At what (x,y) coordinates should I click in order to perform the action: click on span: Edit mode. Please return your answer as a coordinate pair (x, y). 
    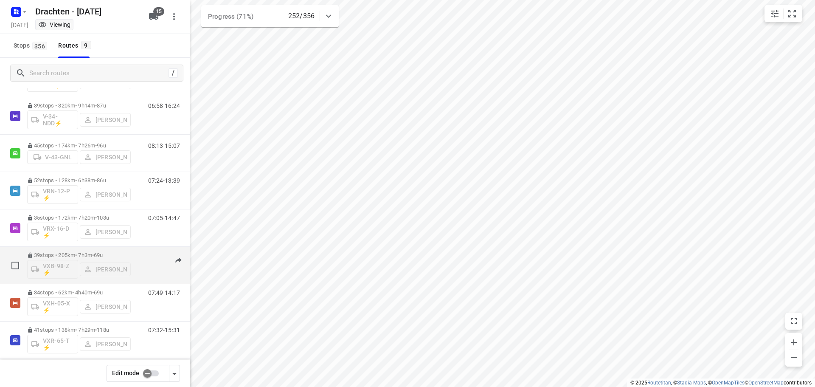
    Looking at the image, I should click on (126, 373).